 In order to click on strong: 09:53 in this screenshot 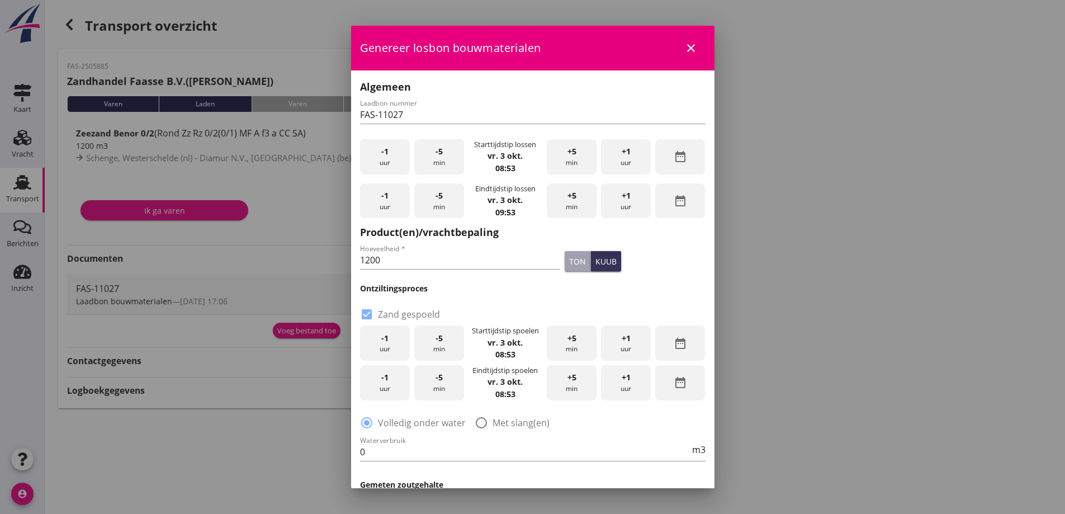, I will do `click(505, 212)`.